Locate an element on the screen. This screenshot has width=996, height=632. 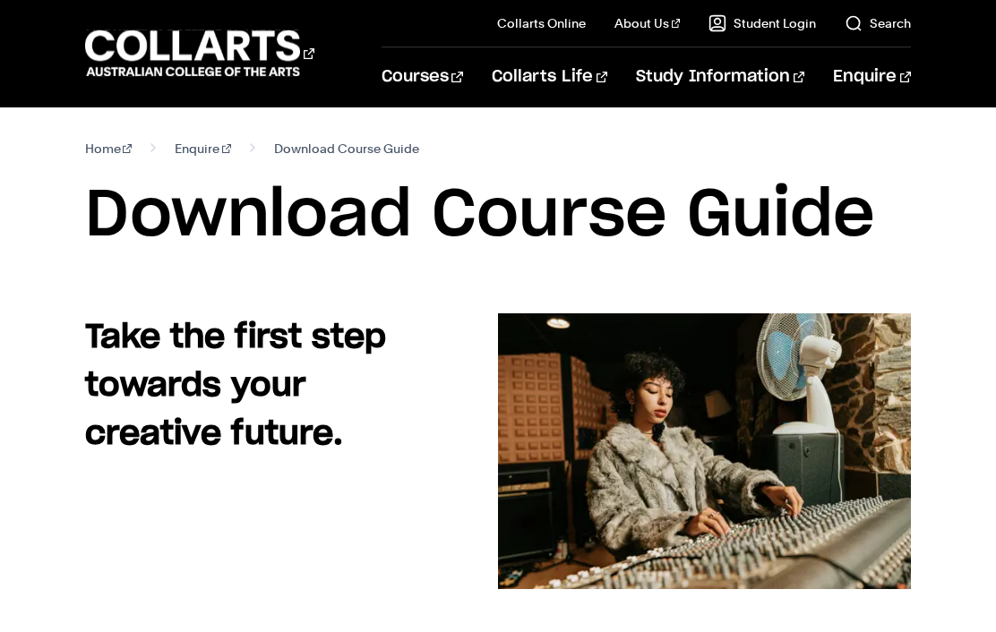
span: Download Course Guide is located at coordinates (347, 149).